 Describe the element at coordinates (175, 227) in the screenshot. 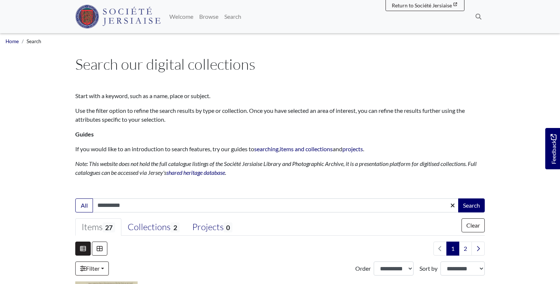

I see `span: 2` at that location.